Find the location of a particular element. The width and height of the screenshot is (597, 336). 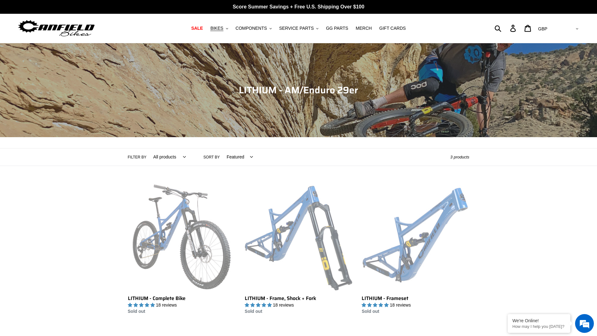

span: GG PARTS is located at coordinates (337, 28).